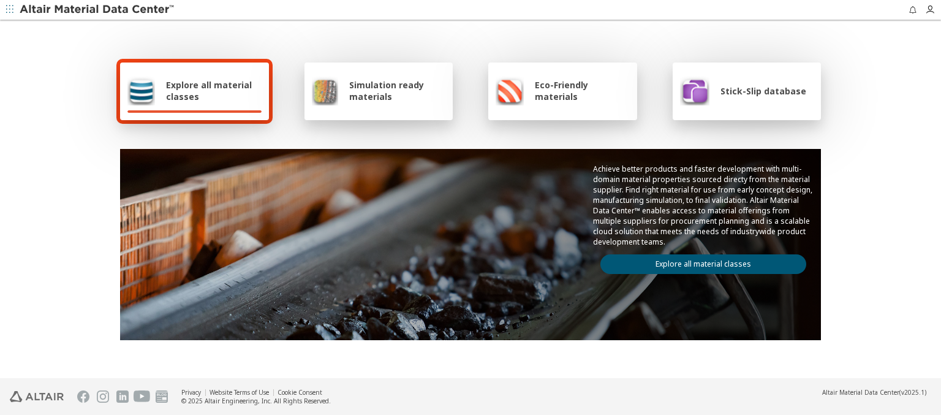 The height and width of the screenshot is (415, 941). I want to click on div: © 2025 Altair Engineering, Inc. All Rights Reserved., so click(256, 401).